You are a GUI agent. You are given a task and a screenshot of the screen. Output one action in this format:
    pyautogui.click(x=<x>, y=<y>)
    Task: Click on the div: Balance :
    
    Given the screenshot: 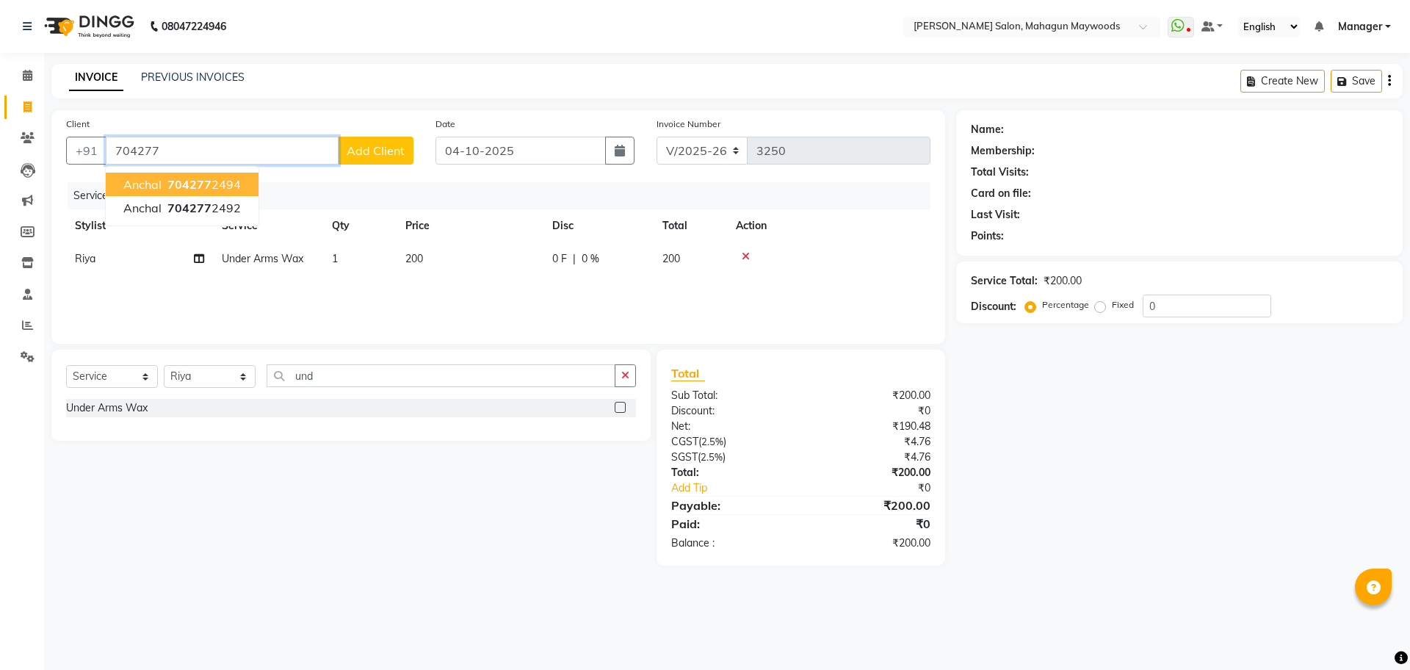 What is the action you would take?
    pyautogui.click(x=730, y=543)
    